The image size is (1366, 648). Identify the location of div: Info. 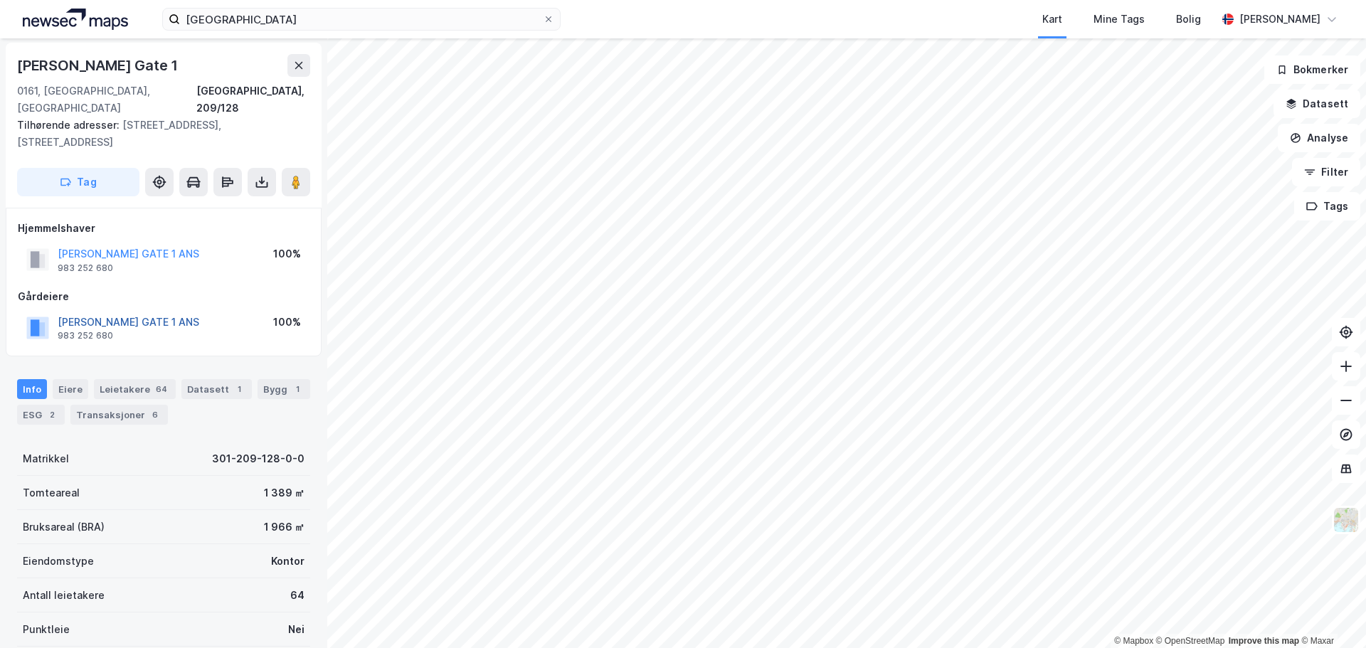
(32, 389).